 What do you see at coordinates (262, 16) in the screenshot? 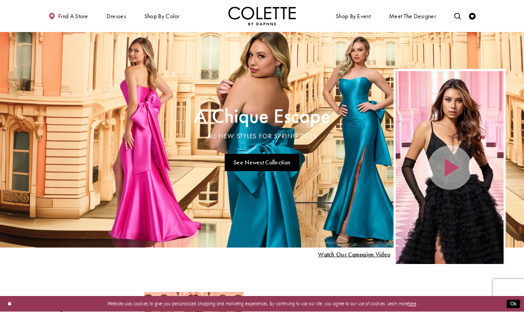
I see `a: Visit Home Page` at bounding box center [262, 16].